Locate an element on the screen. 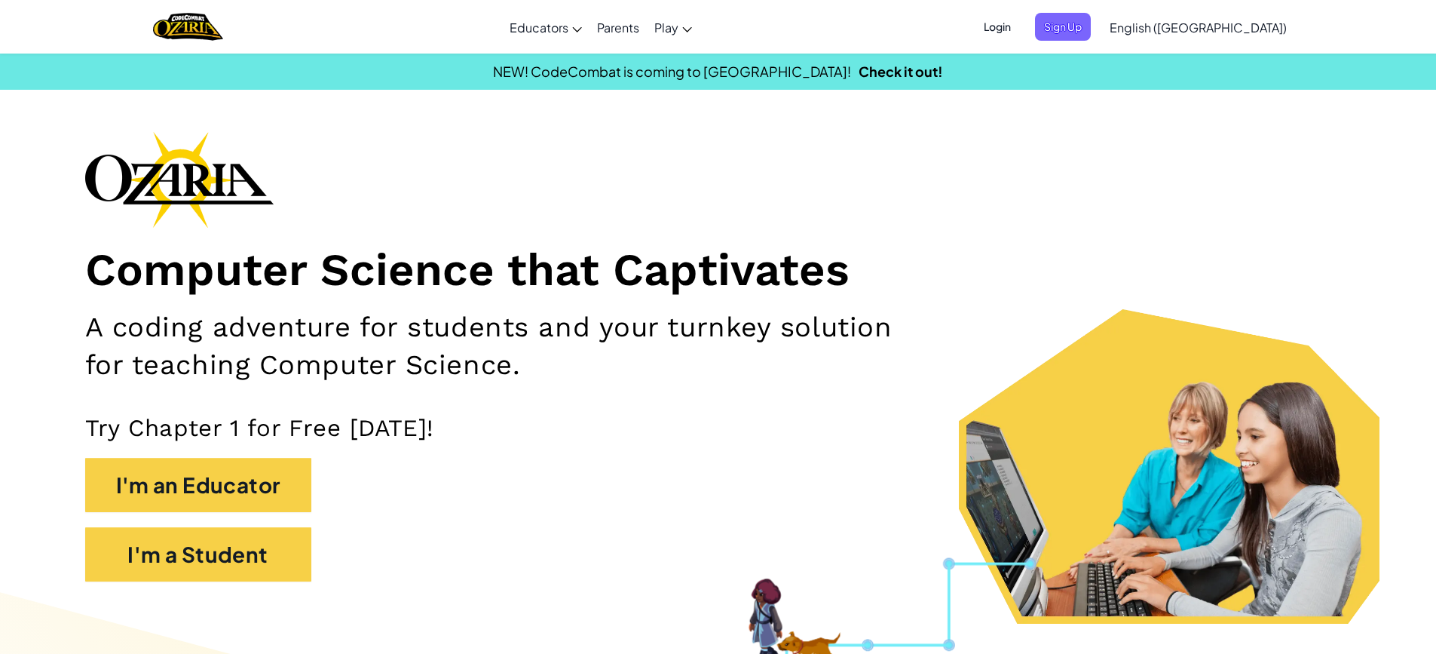 The height and width of the screenshot is (654, 1436). a: Educators is located at coordinates (546, 27).